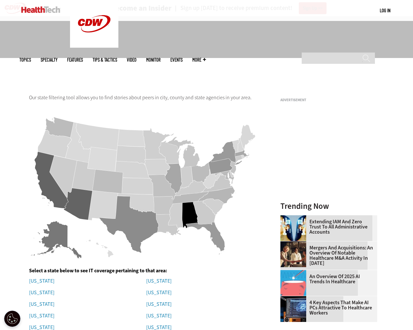 This screenshot has height=330, width=413. Describe the element at coordinates (49, 60) in the screenshot. I see `span: Specialty` at that location.